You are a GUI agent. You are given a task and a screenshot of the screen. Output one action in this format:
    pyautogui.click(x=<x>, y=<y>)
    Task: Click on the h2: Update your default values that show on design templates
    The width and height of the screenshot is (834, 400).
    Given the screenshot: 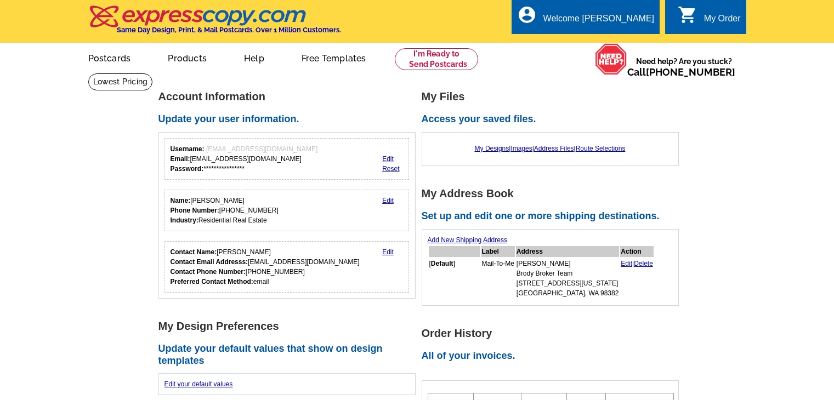 What is the action you would take?
    pyautogui.click(x=290, y=355)
    